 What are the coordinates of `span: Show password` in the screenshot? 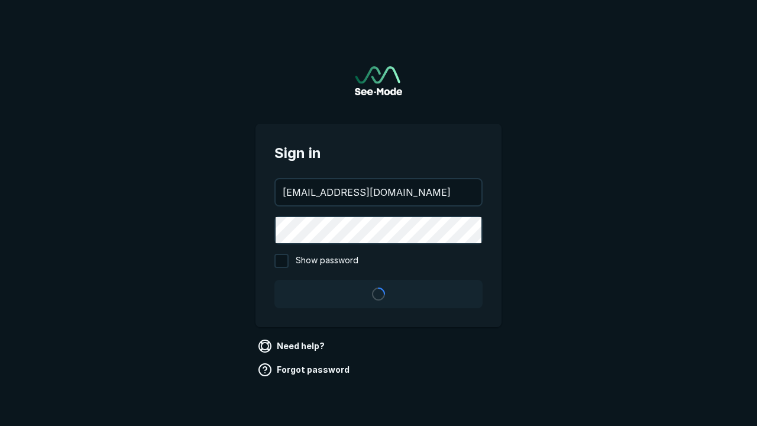 It's located at (327, 261).